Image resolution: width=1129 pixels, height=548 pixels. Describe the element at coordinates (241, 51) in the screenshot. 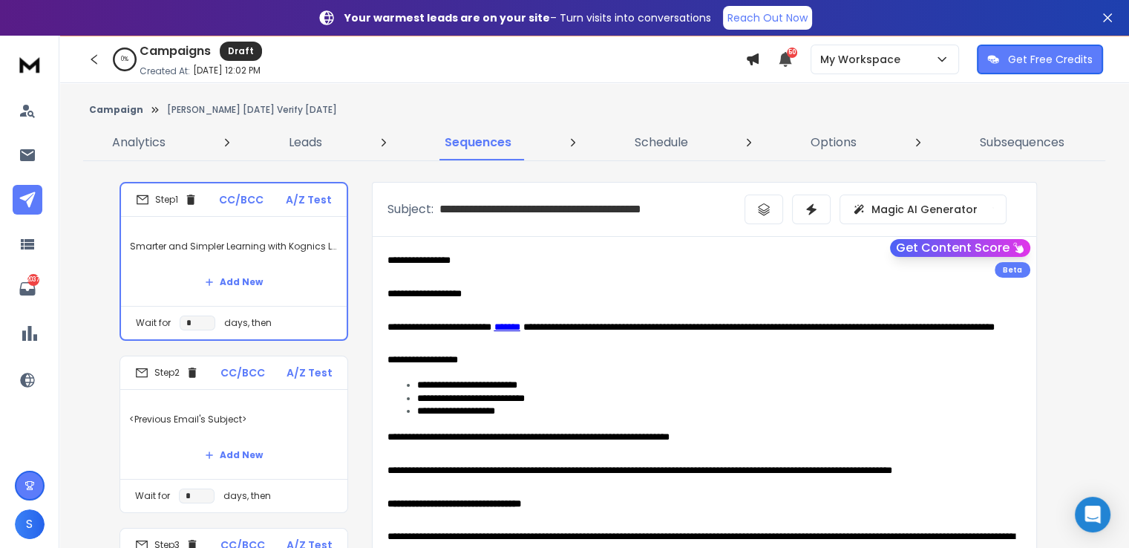

I see `div: Draft` at that location.